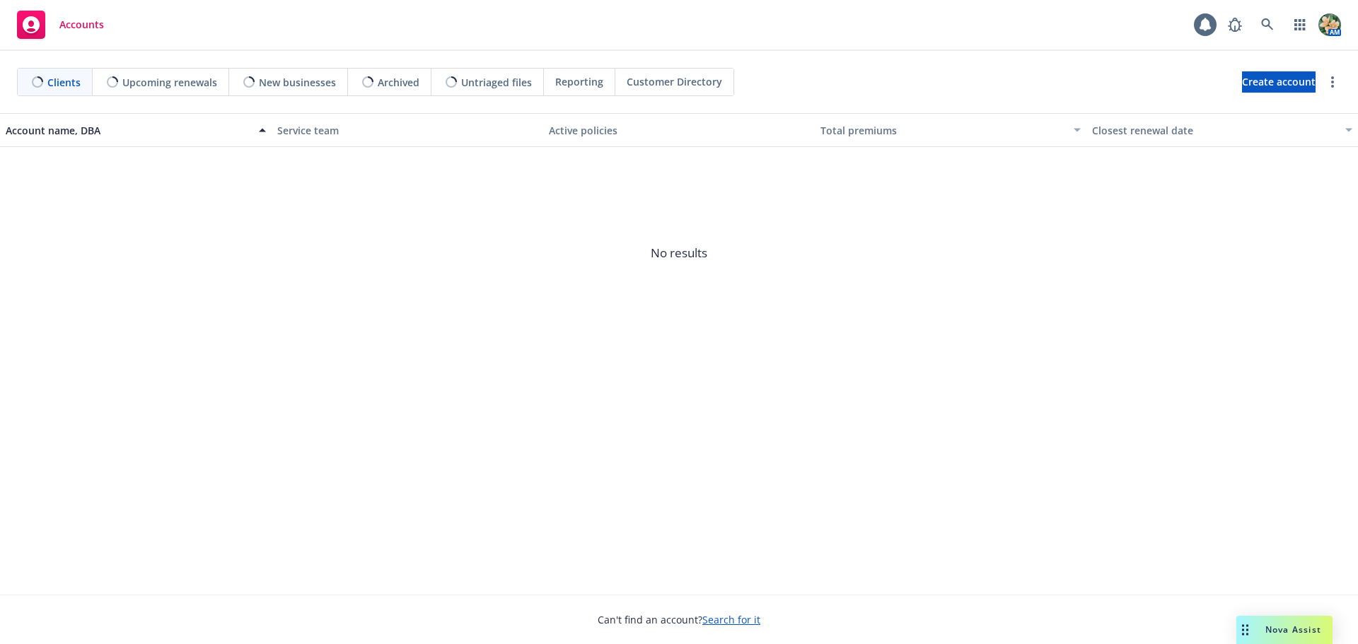 The height and width of the screenshot is (644, 1358). I want to click on span: Reporting, so click(579, 81).